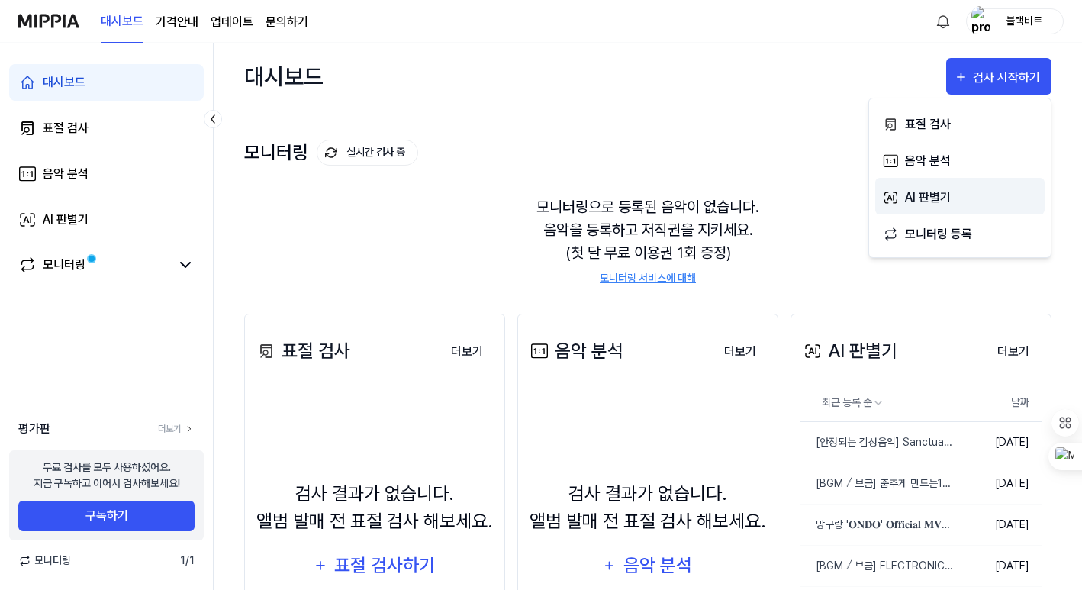 The height and width of the screenshot is (590, 1082). Describe the element at coordinates (384, 565) in the screenshot. I see `div: 표절 검사하기` at that location.